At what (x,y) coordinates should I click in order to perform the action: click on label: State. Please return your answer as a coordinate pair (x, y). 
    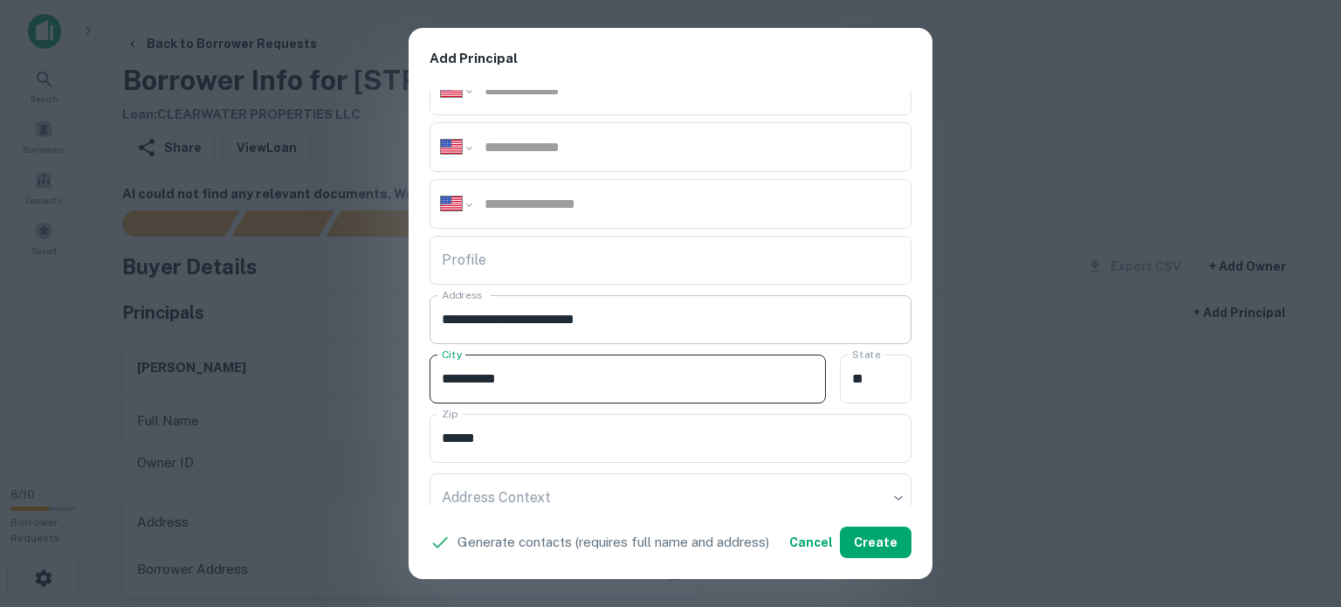
    Looking at the image, I should click on (866, 354).